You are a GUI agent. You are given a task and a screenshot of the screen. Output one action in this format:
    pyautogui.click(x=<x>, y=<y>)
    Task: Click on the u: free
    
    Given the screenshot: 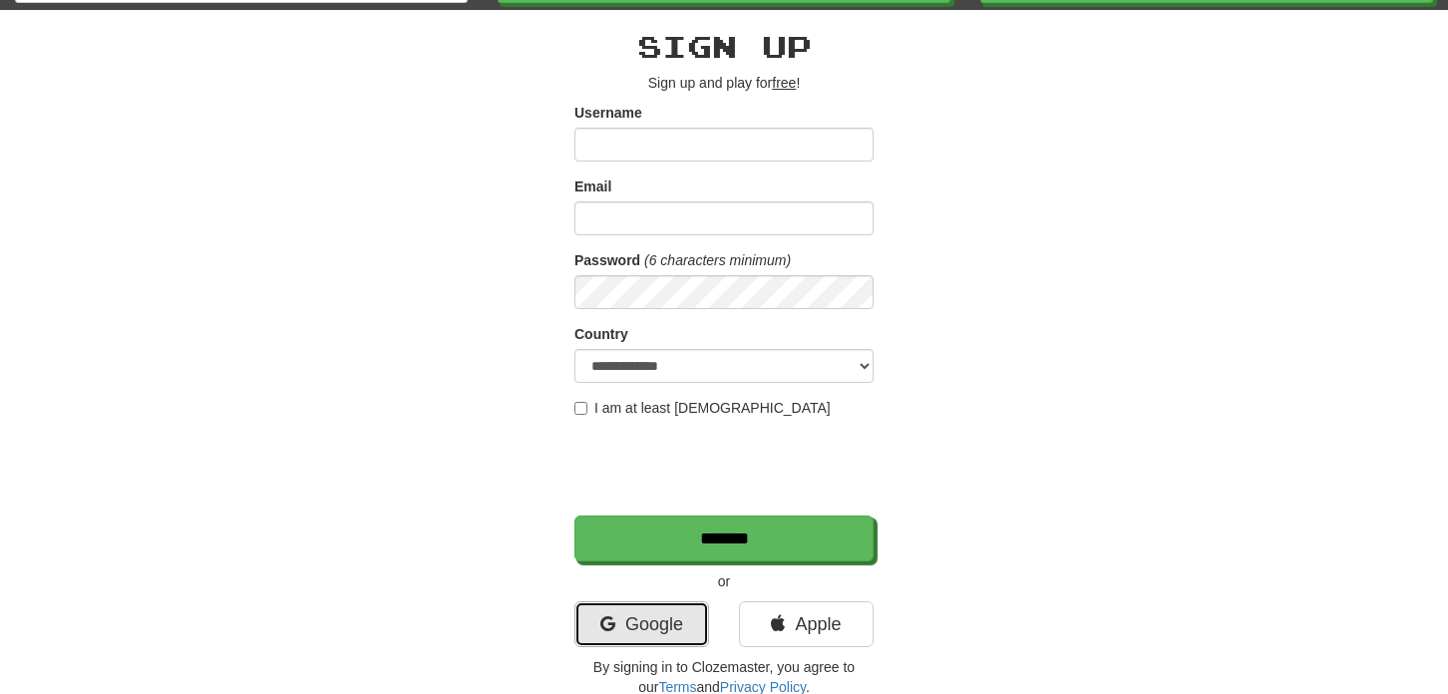 What is the action you would take?
    pyautogui.click(x=784, y=83)
    